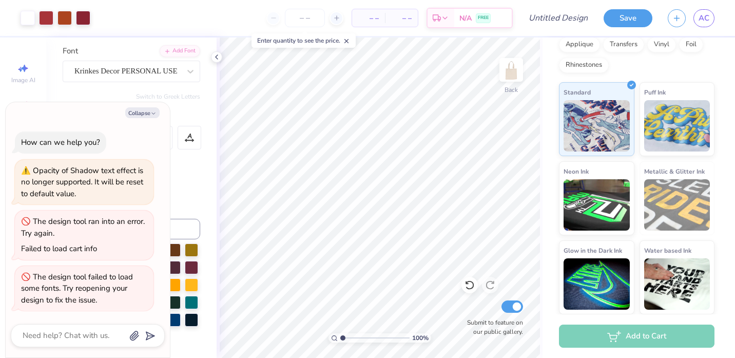 The image size is (735, 358). Describe the element at coordinates (61, 142) in the screenshot. I see `div: How can we help you?` at that location.